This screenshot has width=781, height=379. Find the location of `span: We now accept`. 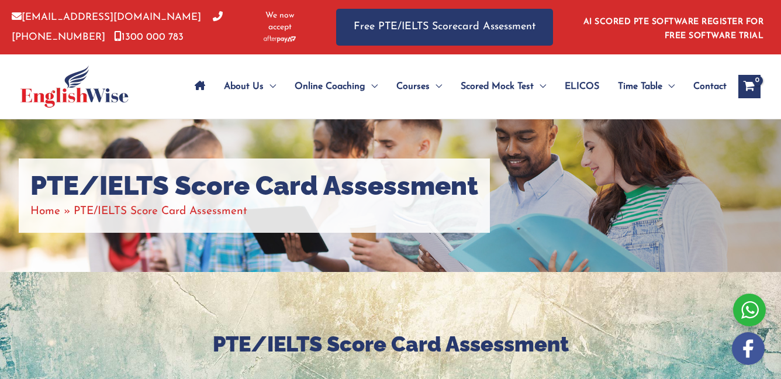

span: We now accept is located at coordinates (280, 22).